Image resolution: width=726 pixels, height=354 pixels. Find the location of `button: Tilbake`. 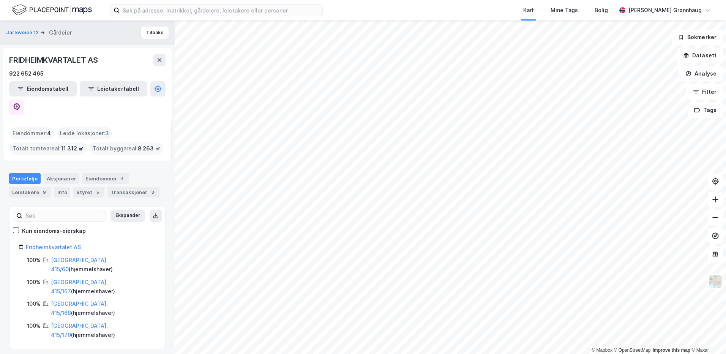

button: Tilbake is located at coordinates (155, 33).